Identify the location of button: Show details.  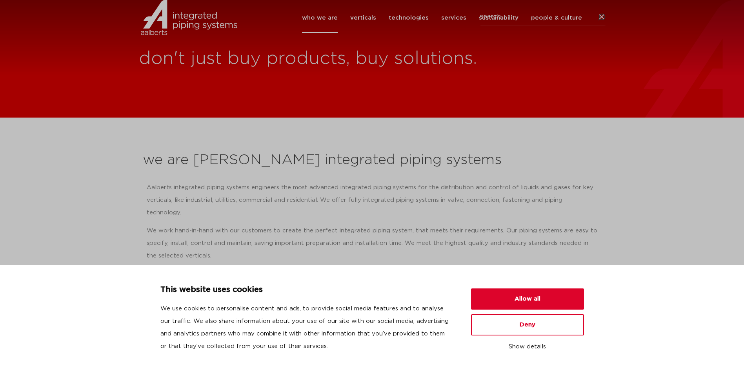
(527, 347).